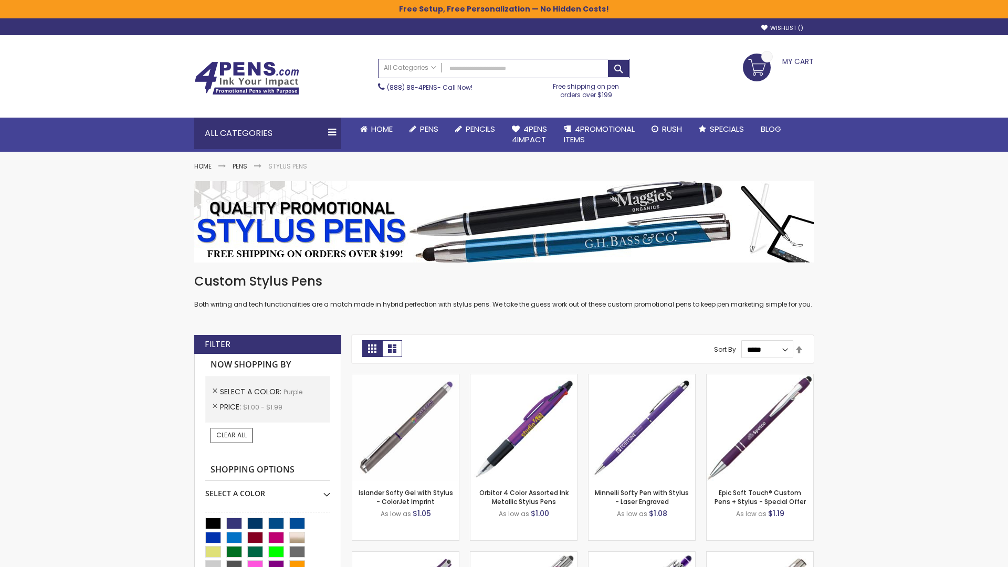 The width and height of the screenshot is (1008, 567). Describe the element at coordinates (760, 496) in the screenshot. I see `a: Epic Soft Touch® Custom Pens + Stylus - Special Offer` at that location.